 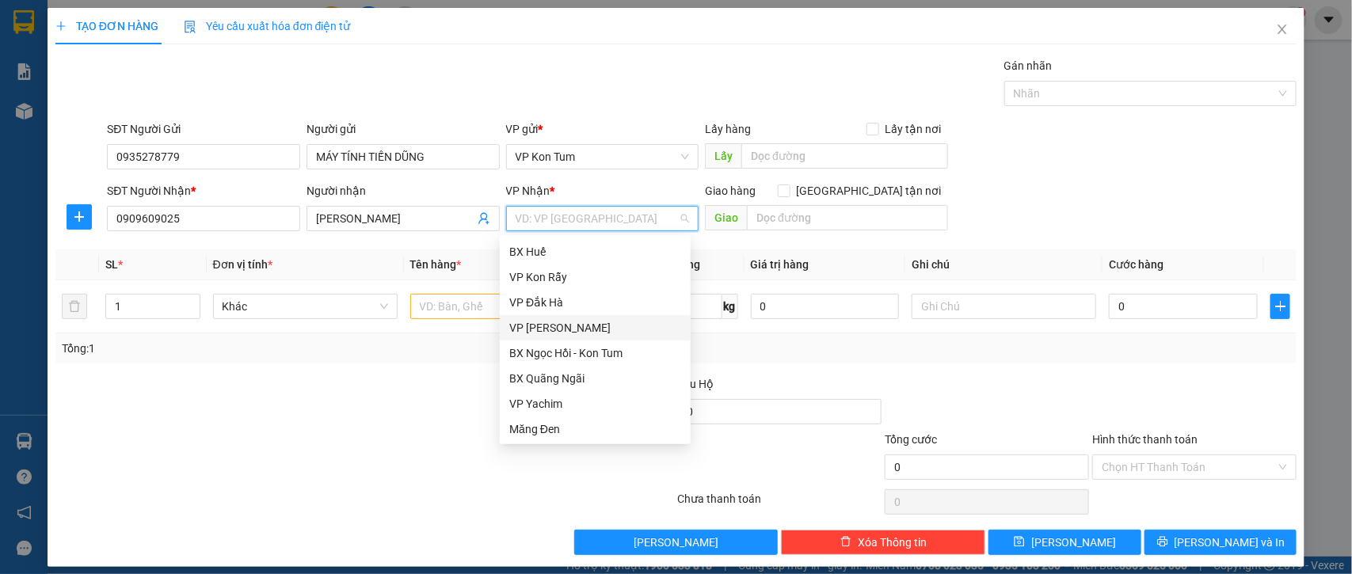 I want to click on span: Khác, so click(x=305, y=307).